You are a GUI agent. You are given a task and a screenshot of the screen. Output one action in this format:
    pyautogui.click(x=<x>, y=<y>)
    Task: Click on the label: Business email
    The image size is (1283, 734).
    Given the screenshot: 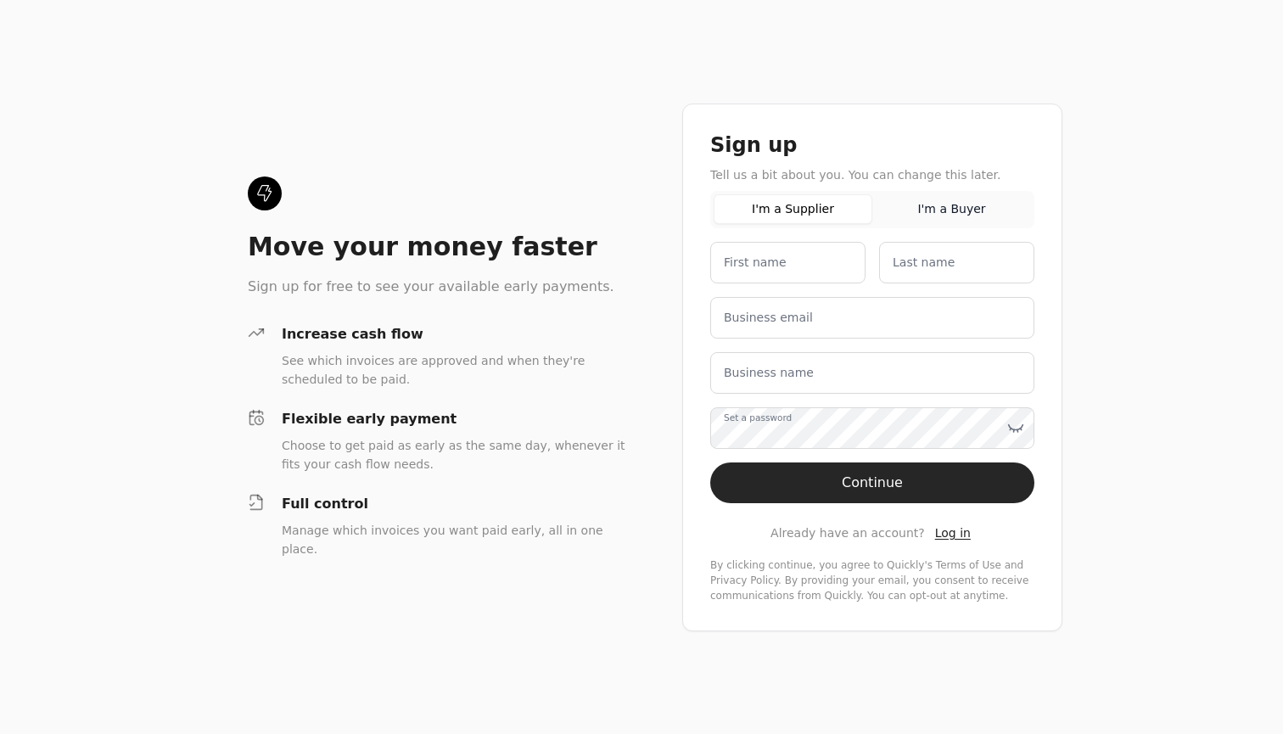 What is the action you would take?
    pyautogui.click(x=768, y=317)
    